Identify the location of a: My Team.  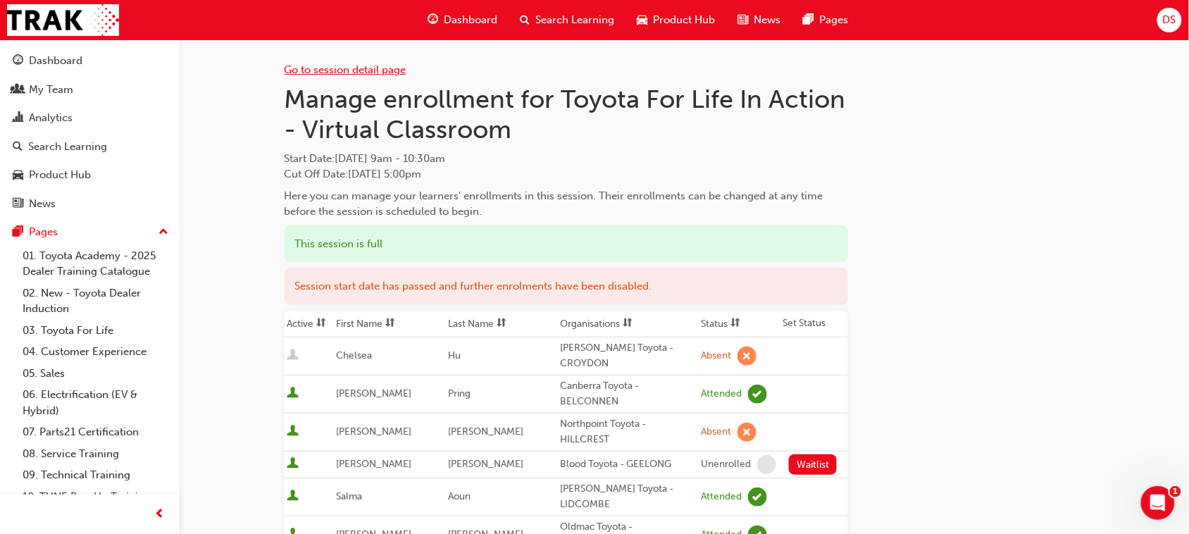
(89, 89).